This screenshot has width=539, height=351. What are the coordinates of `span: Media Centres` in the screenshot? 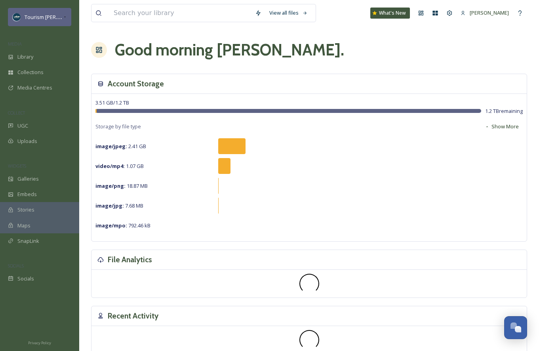 It's located at (35, 88).